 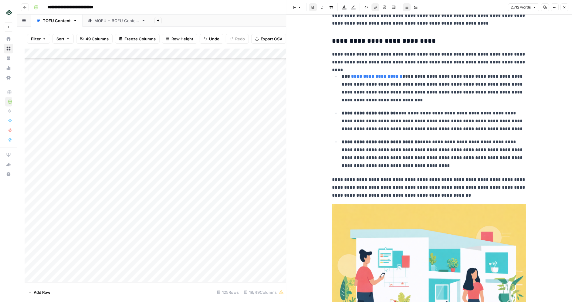 What do you see at coordinates (269, 39) in the screenshot?
I see `button: Export CSV` at bounding box center [269, 39].